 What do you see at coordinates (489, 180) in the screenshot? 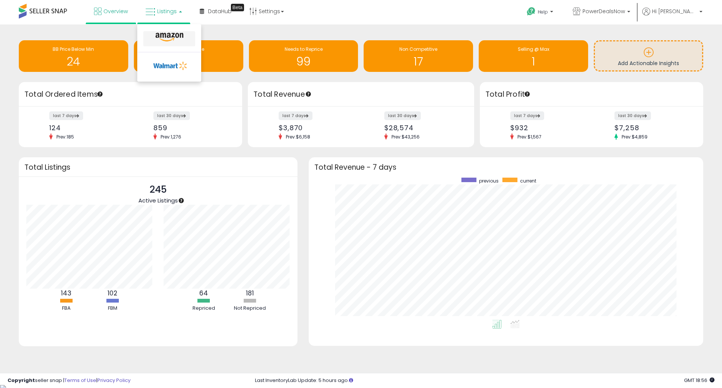
I see `span: previous` at bounding box center [489, 180].